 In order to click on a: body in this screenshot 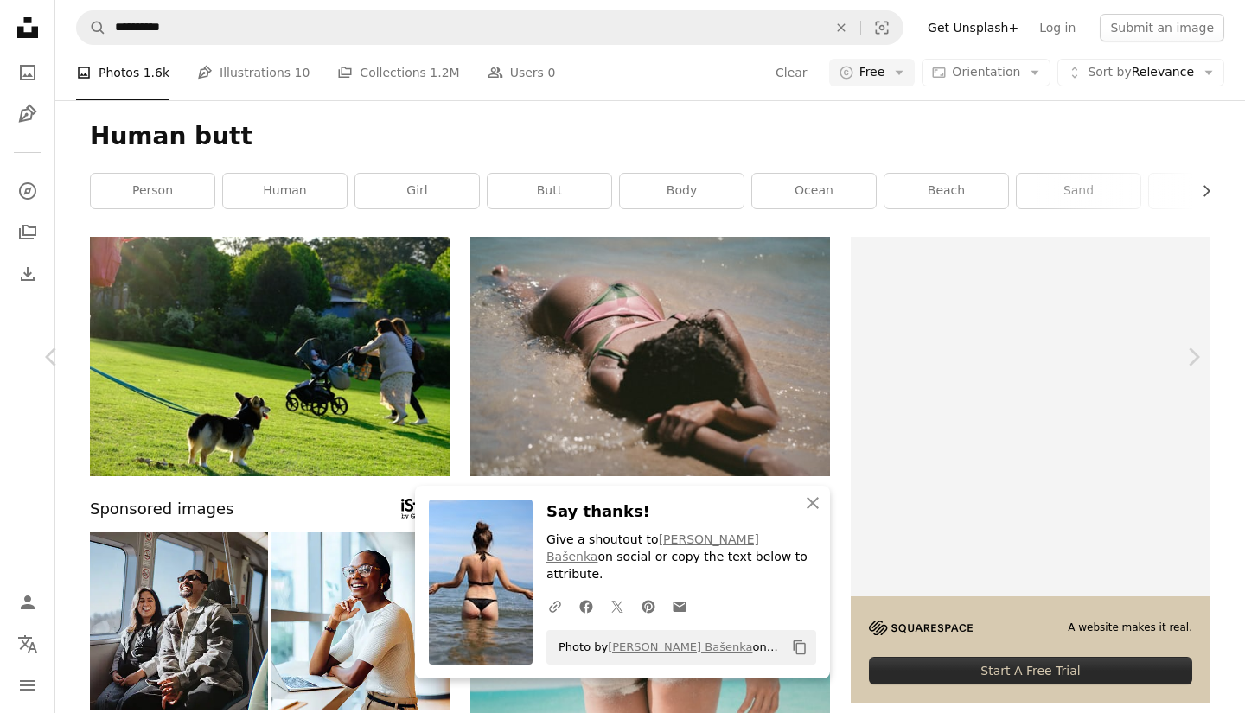, I will do `click(681, 191)`.